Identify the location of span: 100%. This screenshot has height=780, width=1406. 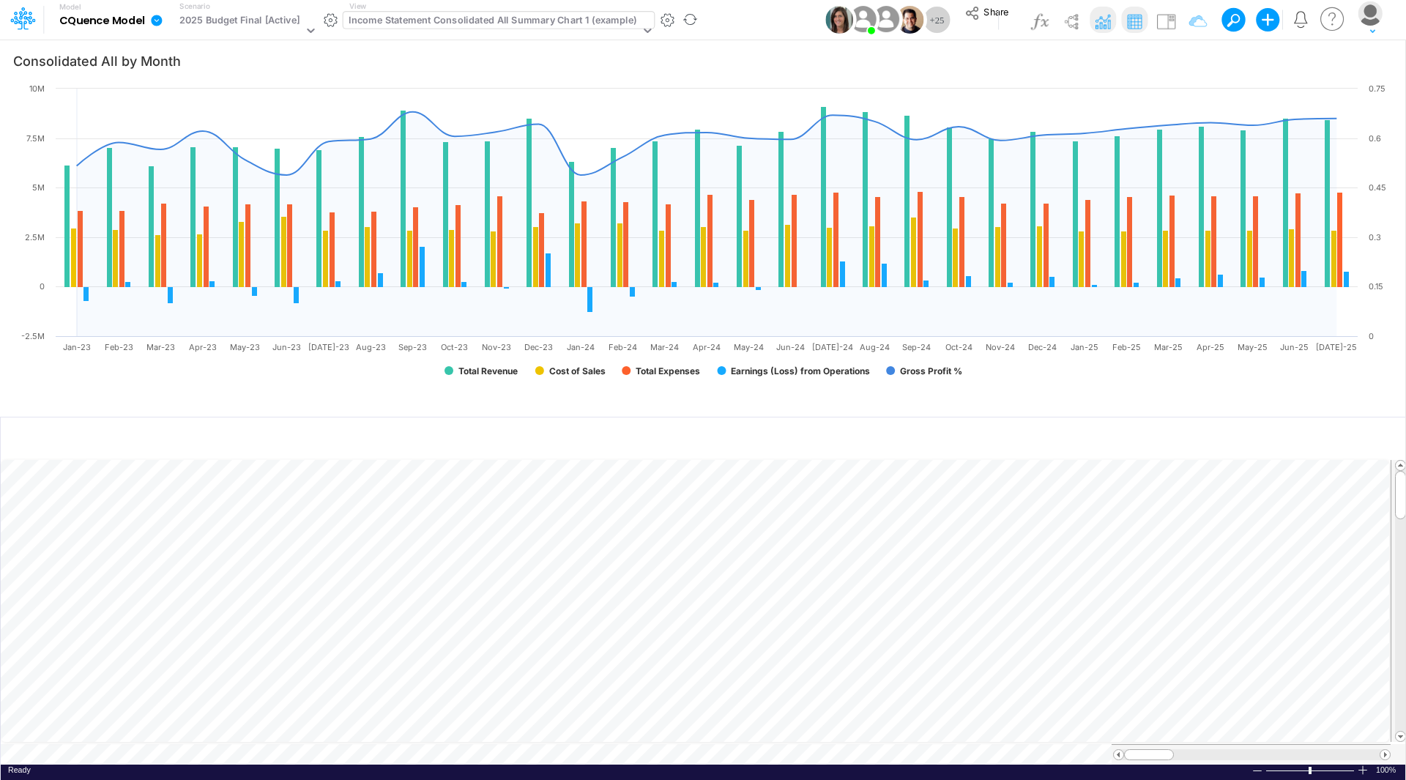
(1387, 769).